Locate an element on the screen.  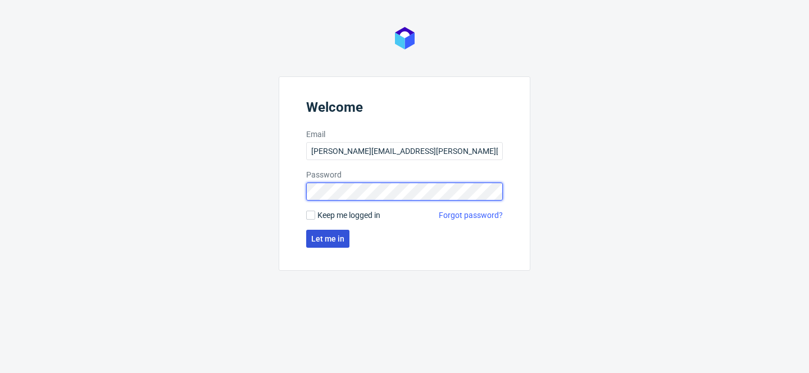
input: you@youremail.com is located at coordinates (404, 151).